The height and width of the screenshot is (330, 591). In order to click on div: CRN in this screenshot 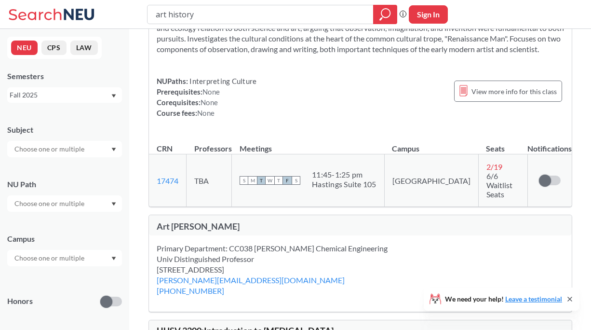, I will do `click(164, 149)`.